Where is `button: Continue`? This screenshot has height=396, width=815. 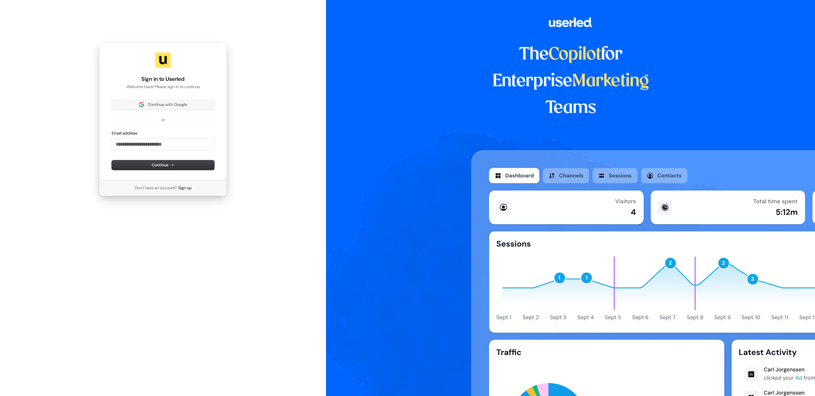 button: Continue is located at coordinates (163, 165).